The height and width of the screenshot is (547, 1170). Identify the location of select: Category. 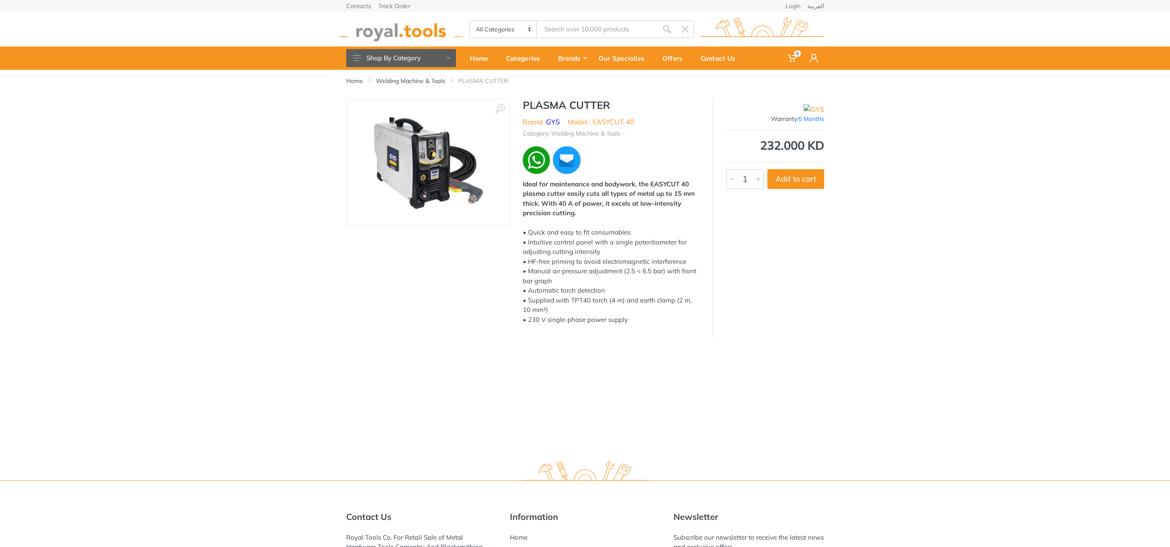
(503, 29).